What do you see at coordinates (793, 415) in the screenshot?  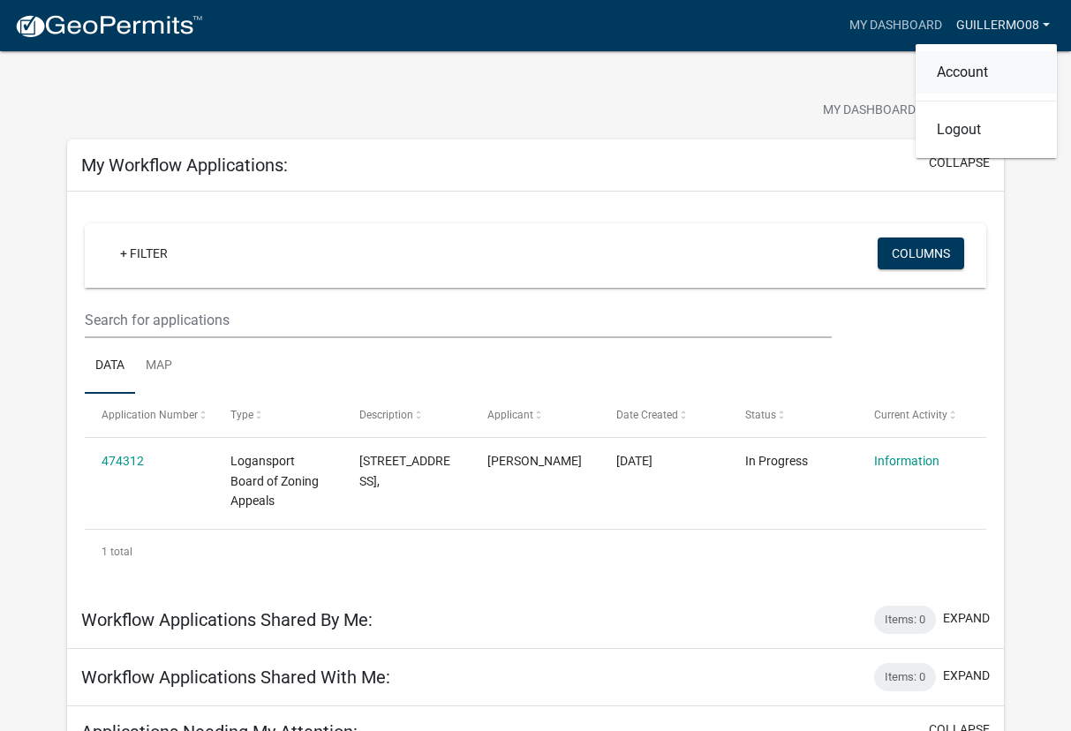 I see `datatable-header-cell: Status` at bounding box center [793, 415].